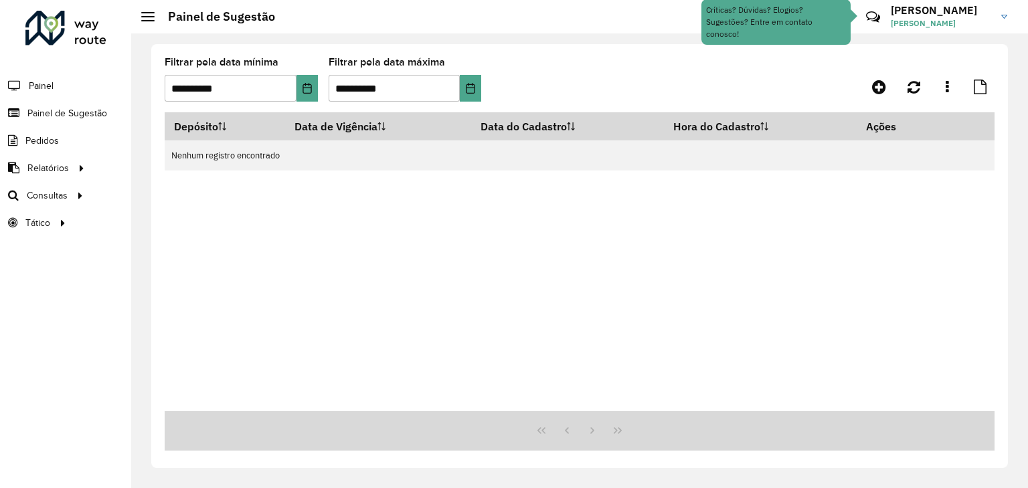  I want to click on span: Tático, so click(37, 223).